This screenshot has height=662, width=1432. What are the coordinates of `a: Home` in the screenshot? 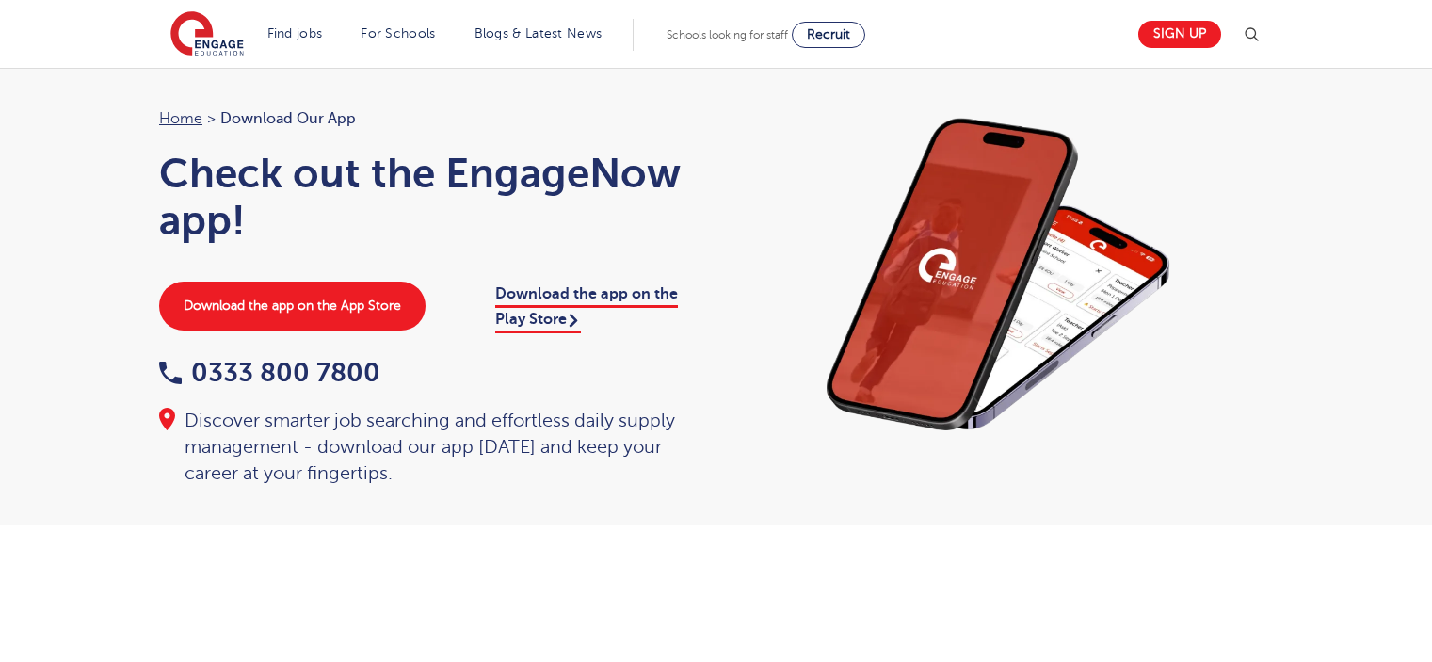 It's located at (181, 119).